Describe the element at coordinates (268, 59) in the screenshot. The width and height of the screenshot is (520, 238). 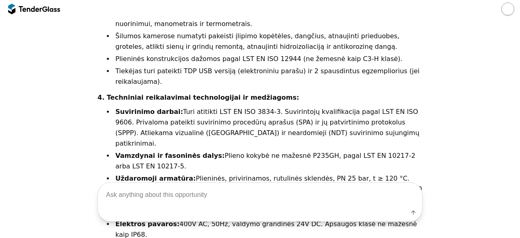
I see `li: Plieninės konstrukcijos dažomos pagal LST EN ISO 12944 (ne žemesnė kaip C3-H klasė).` at that location.